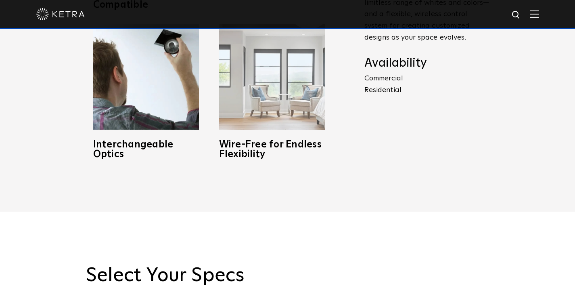  Describe the element at coordinates (146, 149) in the screenshot. I see `h3: Interchangeable Optics` at that location.